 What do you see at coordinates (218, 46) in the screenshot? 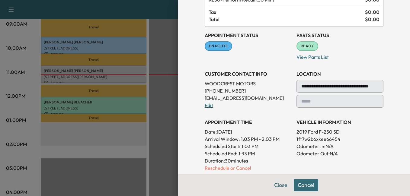
I see `span: EN ROUTE` at bounding box center [218, 46].